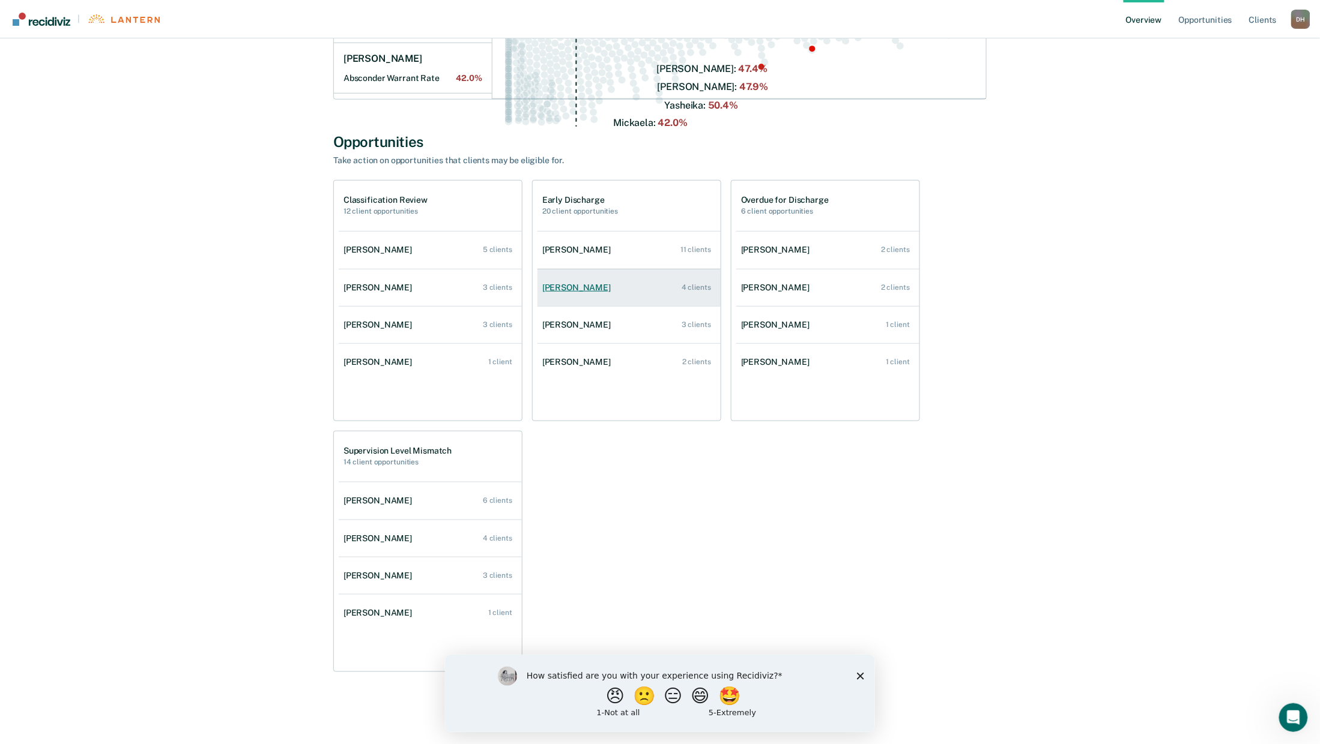 Image resolution: width=1320 pixels, height=744 pixels. I want to click on button: 4, so click(256, 41).